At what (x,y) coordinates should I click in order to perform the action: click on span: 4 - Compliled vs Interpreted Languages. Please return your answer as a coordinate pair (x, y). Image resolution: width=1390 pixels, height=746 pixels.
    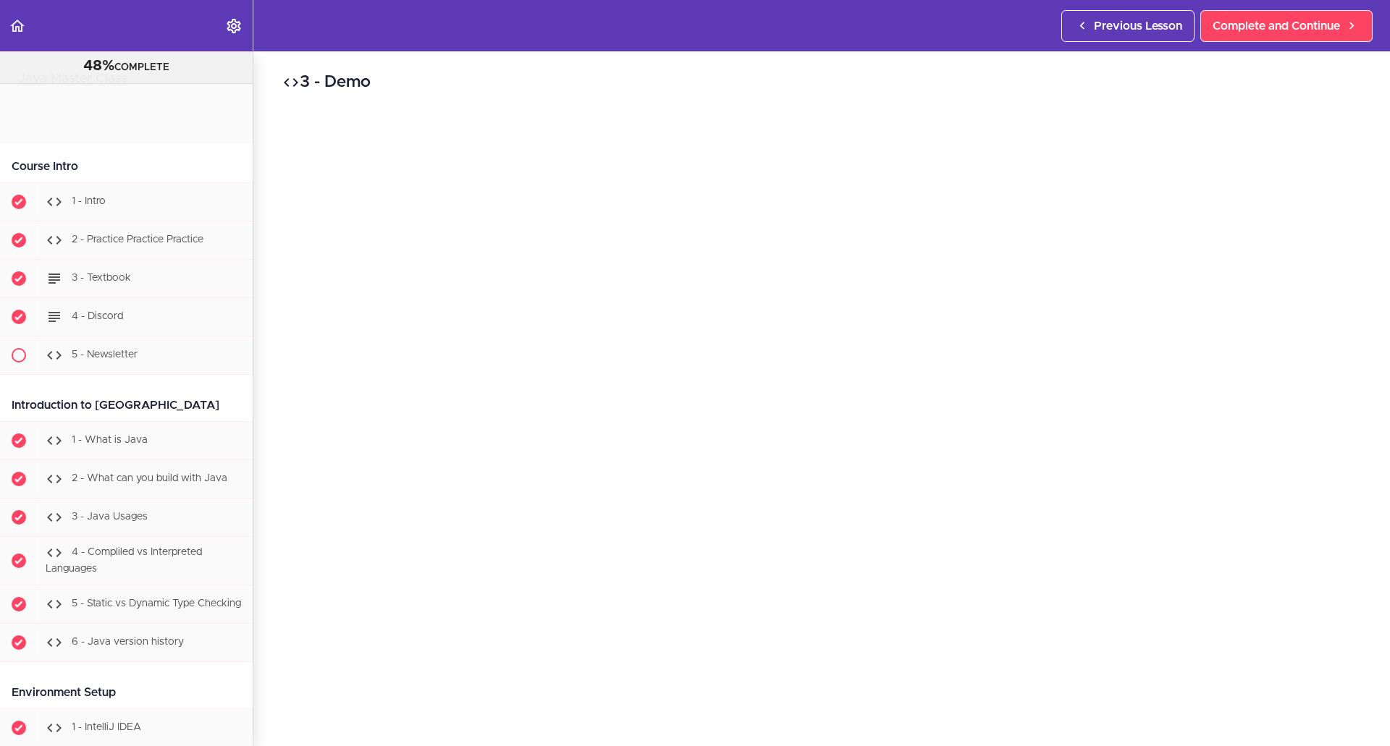
    Looking at the image, I should click on (124, 560).